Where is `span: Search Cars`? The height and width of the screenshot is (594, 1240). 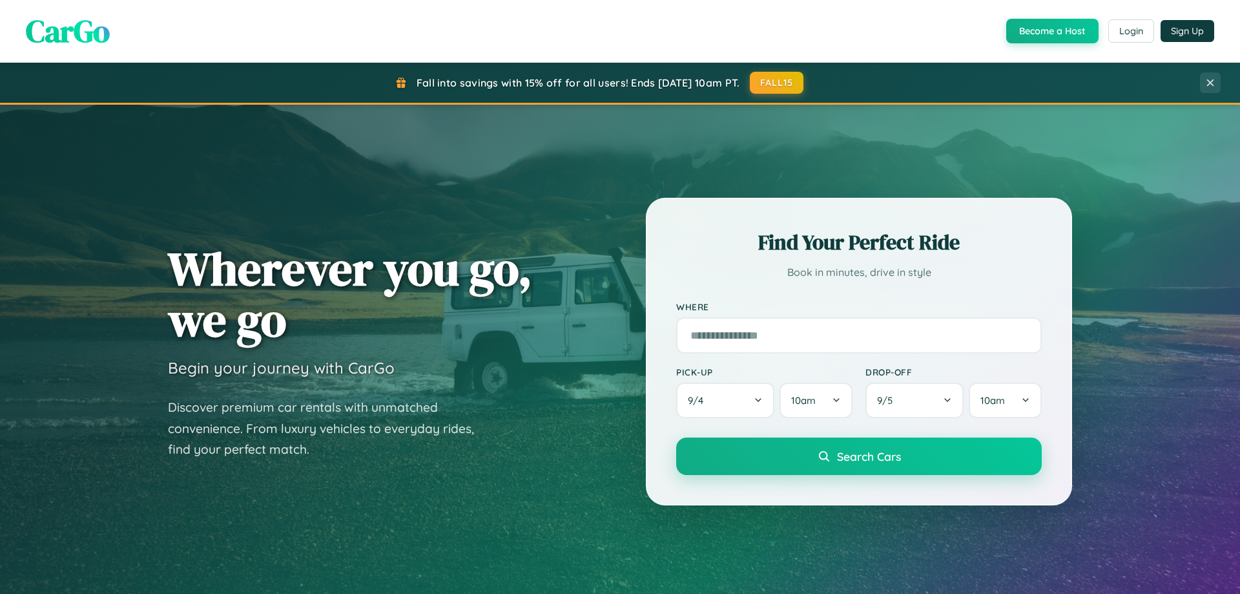 span: Search Cars is located at coordinates (869, 456).